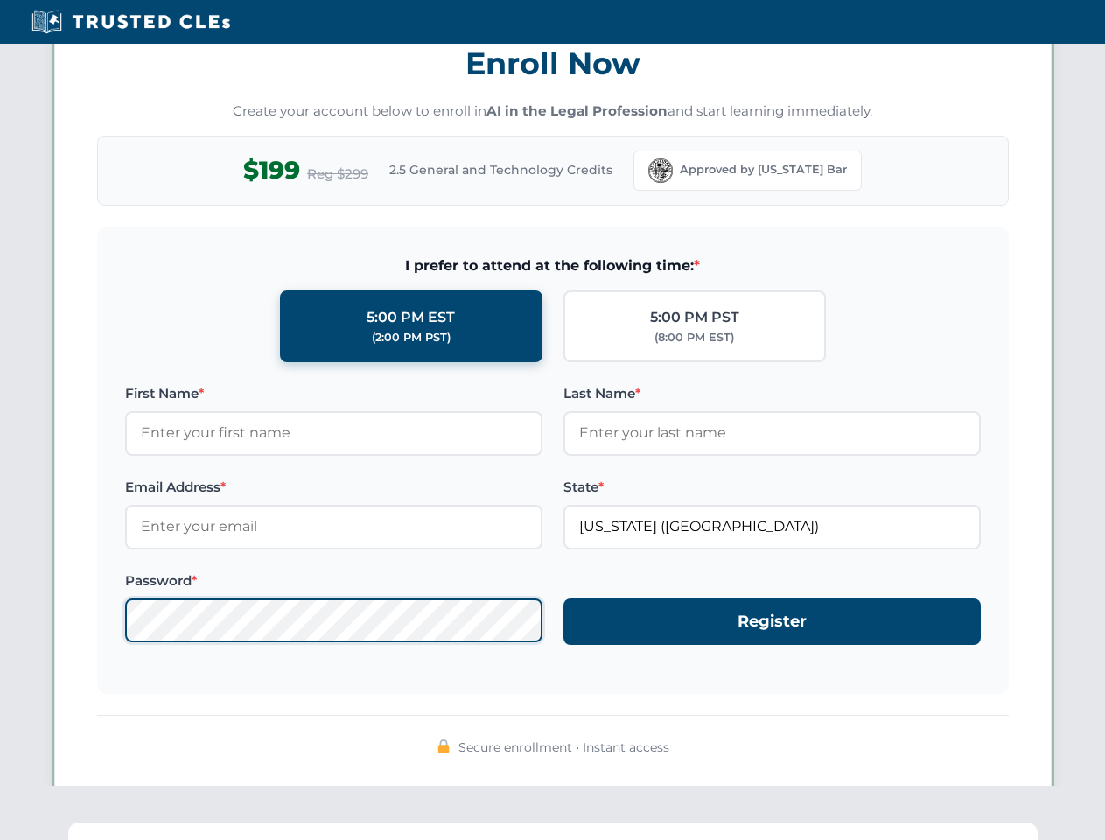 The image size is (1105, 840). What do you see at coordinates (333, 433) in the screenshot?
I see `input: Enter your first name` at bounding box center [333, 433].